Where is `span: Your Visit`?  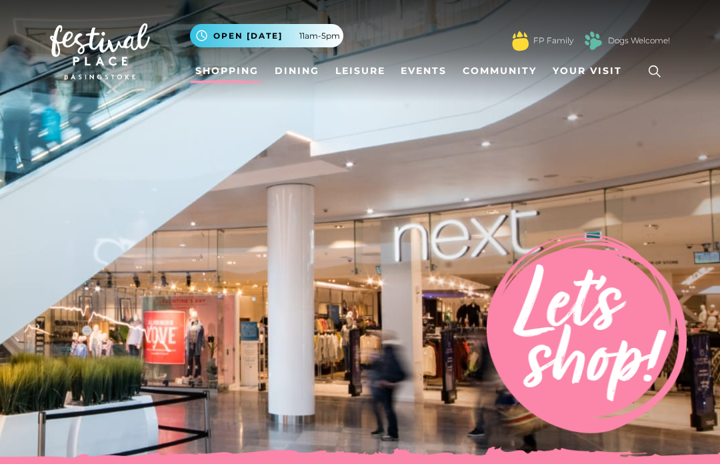
span: Your Visit is located at coordinates (587, 71).